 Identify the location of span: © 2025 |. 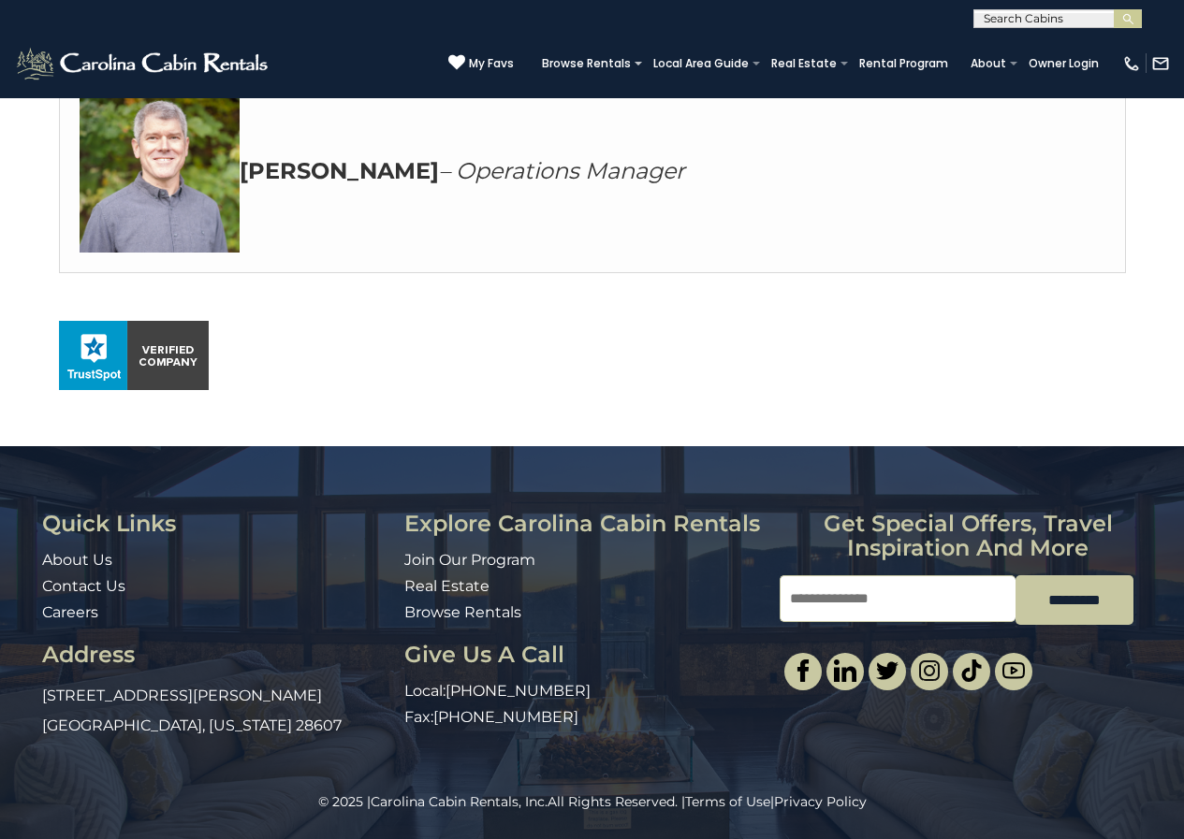
(432, 802).